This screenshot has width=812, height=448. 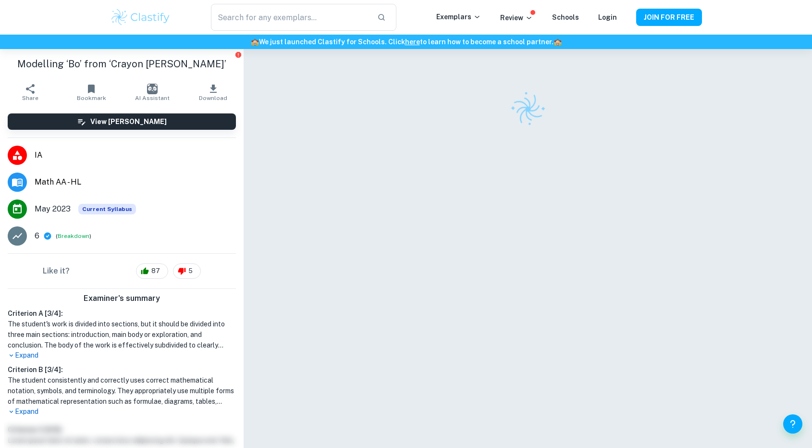 What do you see at coordinates (152, 89) in the screenshot?
I see `img: AI Assistant` at bounding box center [152, 89].